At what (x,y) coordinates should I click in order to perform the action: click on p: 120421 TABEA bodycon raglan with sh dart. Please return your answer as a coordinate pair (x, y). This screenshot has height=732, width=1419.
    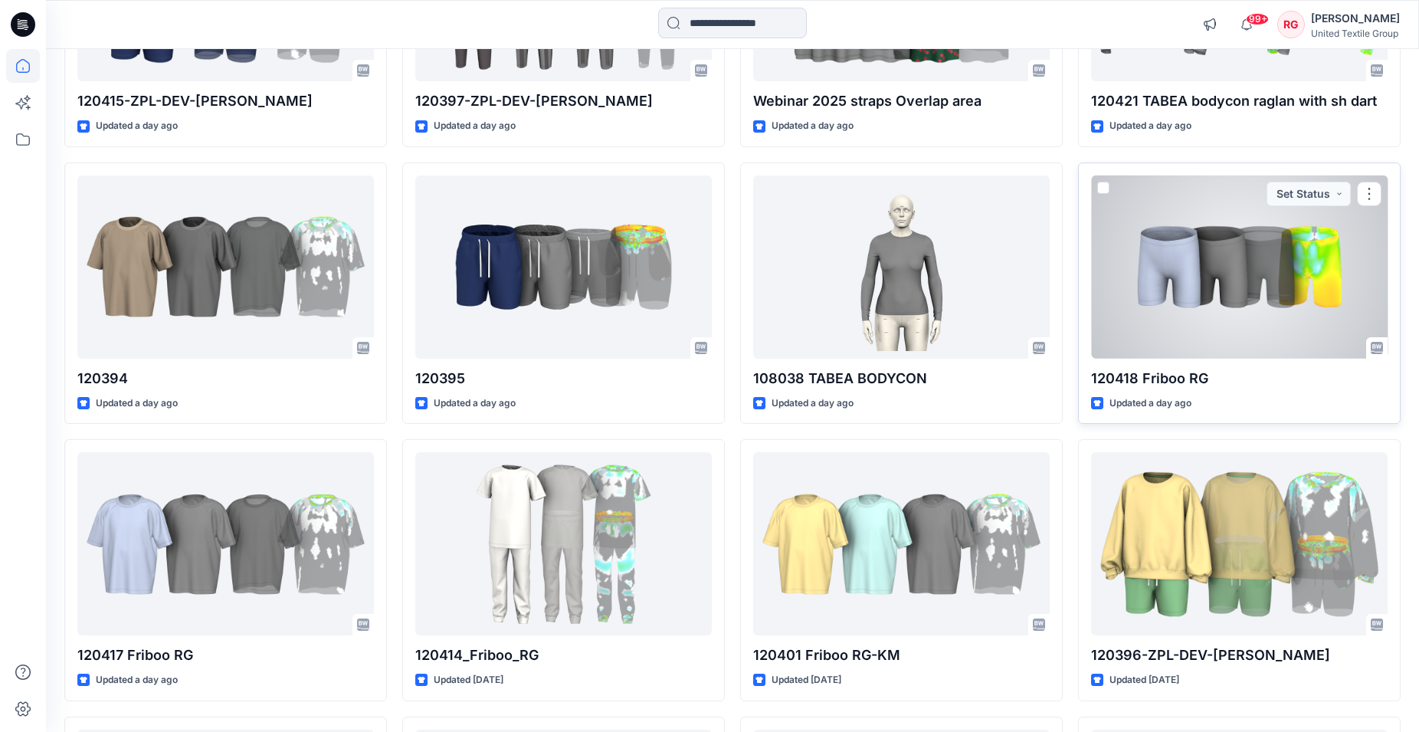
    Looking at the image, I should click on (1239, 101).